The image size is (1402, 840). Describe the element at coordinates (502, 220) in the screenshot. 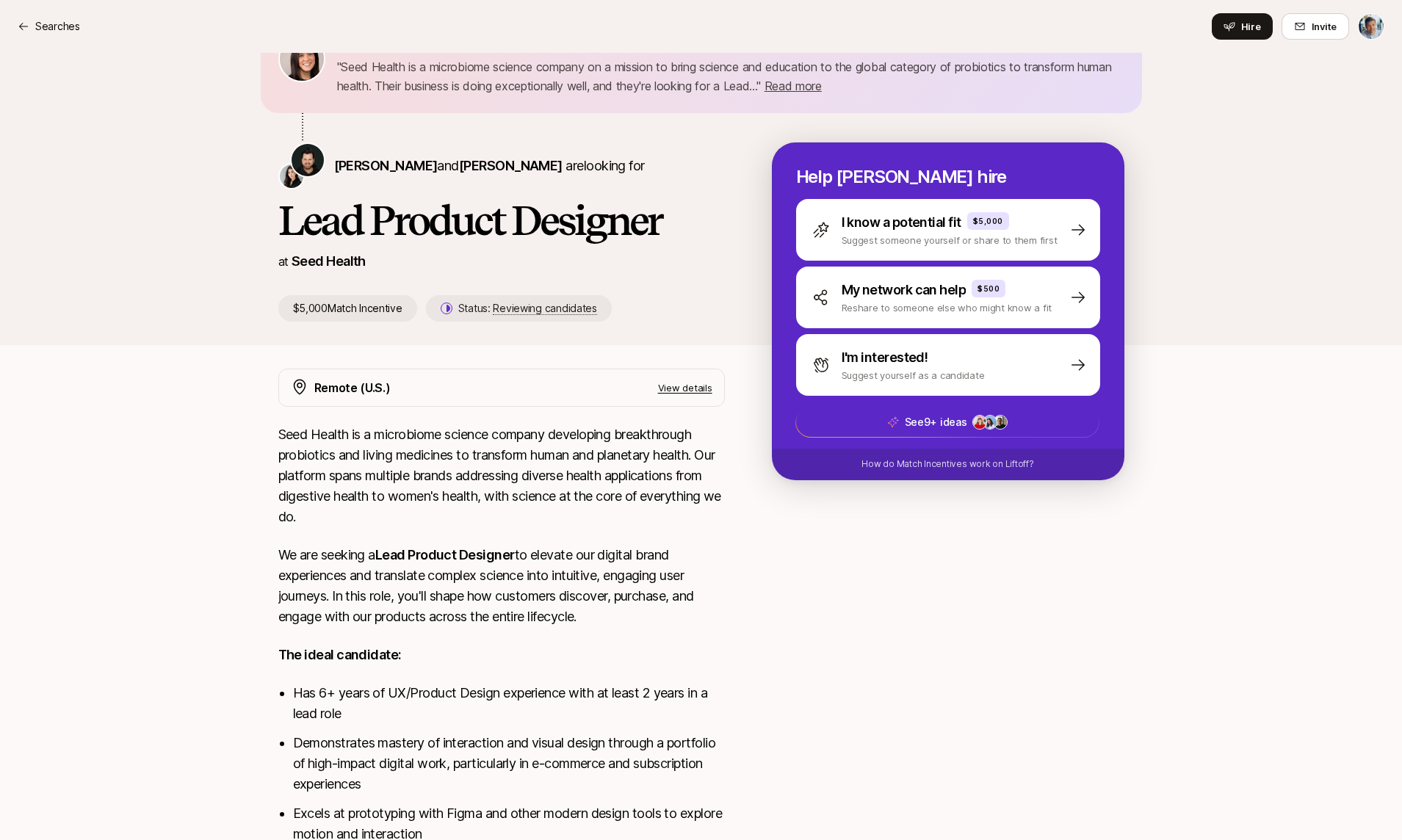

I see `h1: Lead Product Designer` at that location.